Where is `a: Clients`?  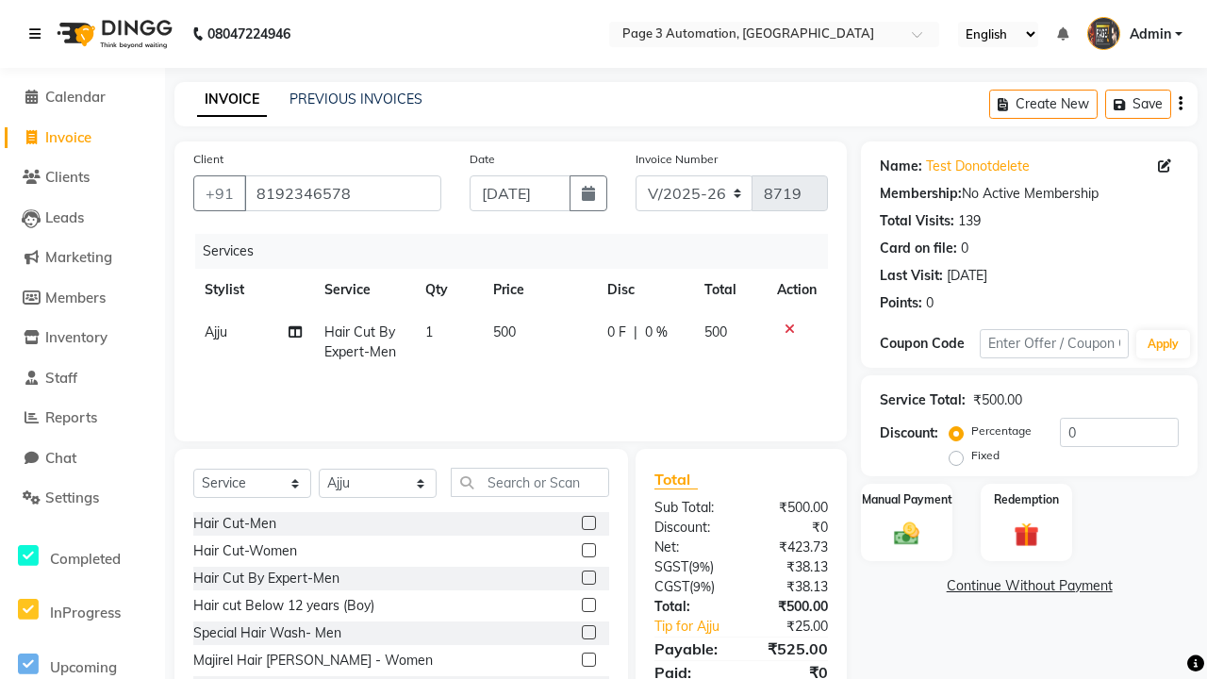
a: Clients is located at coordinates (82, 177).